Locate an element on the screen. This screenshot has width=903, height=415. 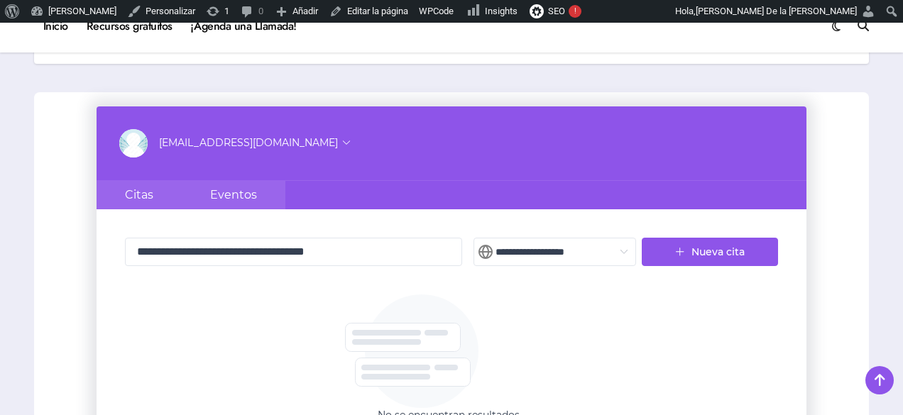
a: ¡Agenda una Llamada! is located at coordinates (243, 26).